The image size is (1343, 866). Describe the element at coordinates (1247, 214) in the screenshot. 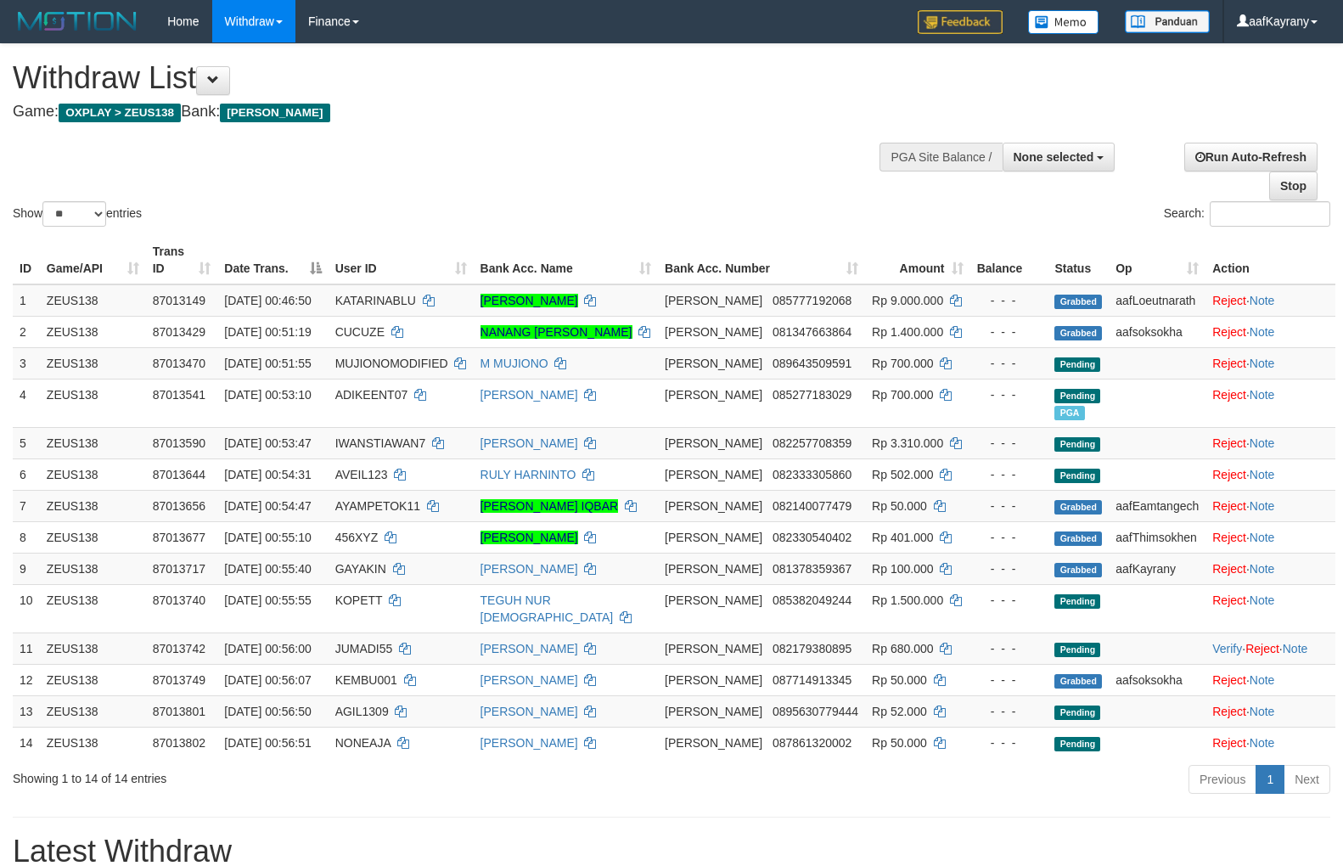

I see `label: Search:` at that location.